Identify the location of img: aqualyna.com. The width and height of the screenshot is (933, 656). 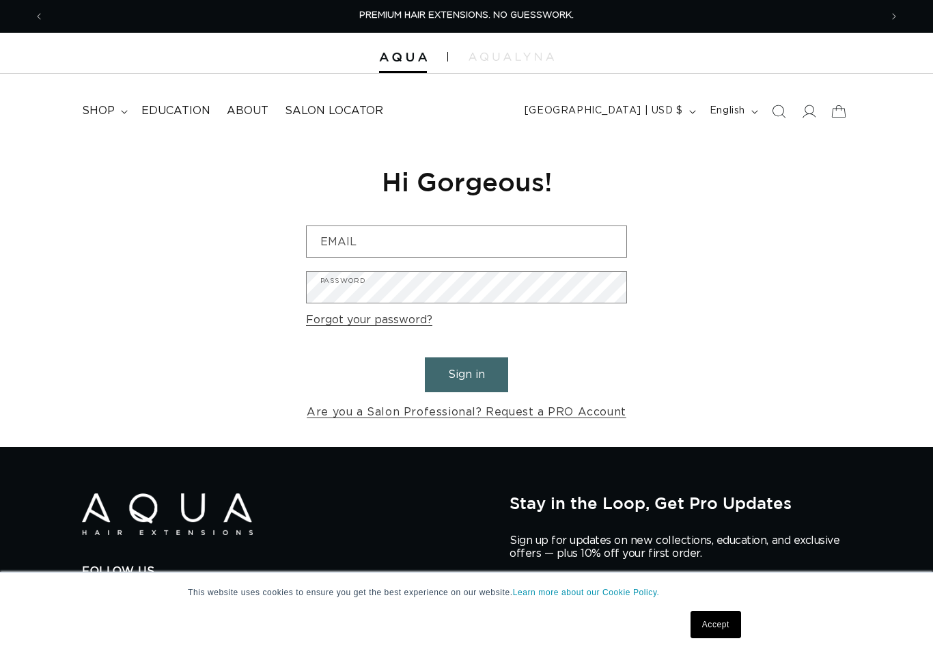
(511, 57).